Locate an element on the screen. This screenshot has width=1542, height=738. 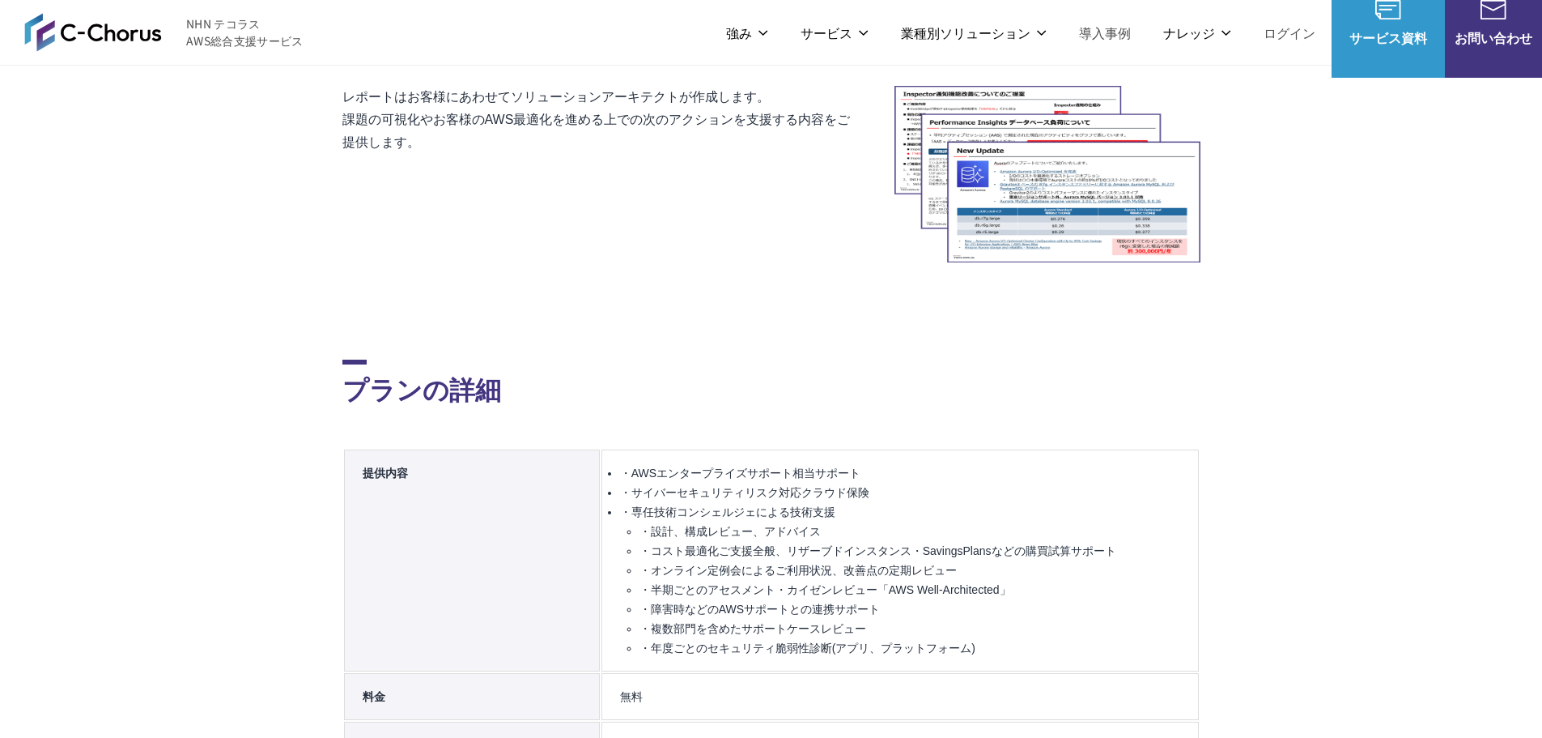
span: お問い合わせ is located at coordinates (1494, 37).